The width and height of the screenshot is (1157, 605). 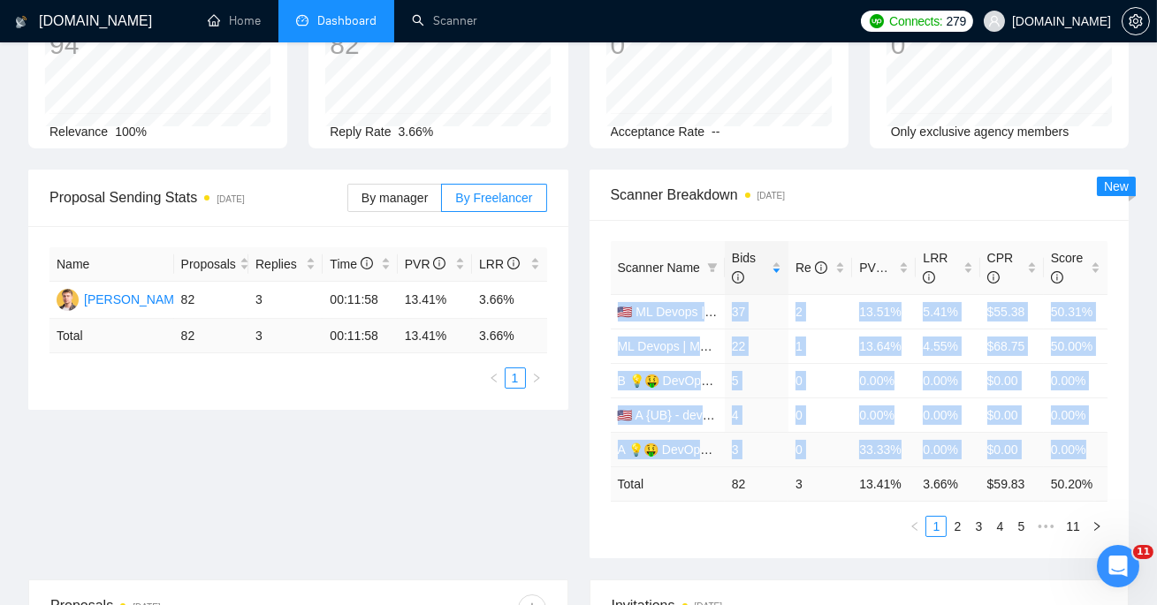 What do you see at coordinates (1045, 527) in the screenshot?
I see `li: Next 5 Pages` at bounding box center [1045, 527].